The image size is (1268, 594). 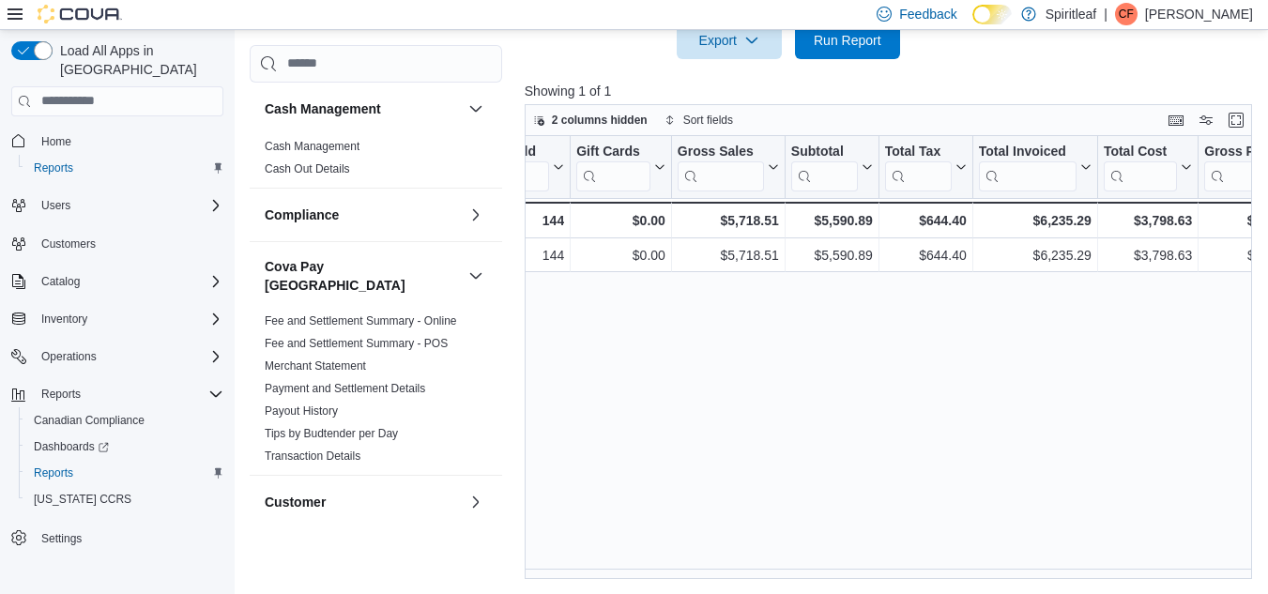 I want to click on span: Customers, so click(x=69, y=244).